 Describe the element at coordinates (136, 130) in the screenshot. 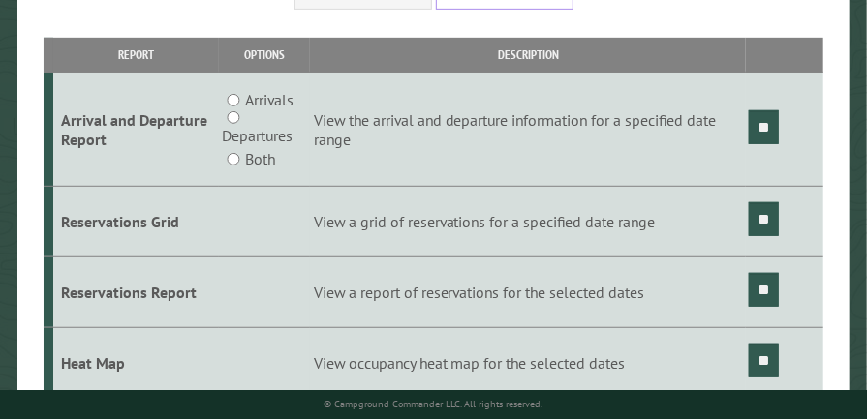

I see `td: Arrival and Departure Report` at that location.